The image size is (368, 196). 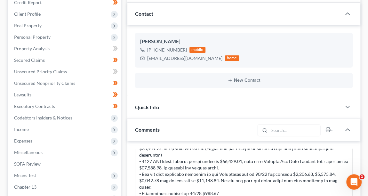 I want to click on span: Unsecured Priority Claims, so click(x=40, y=71).